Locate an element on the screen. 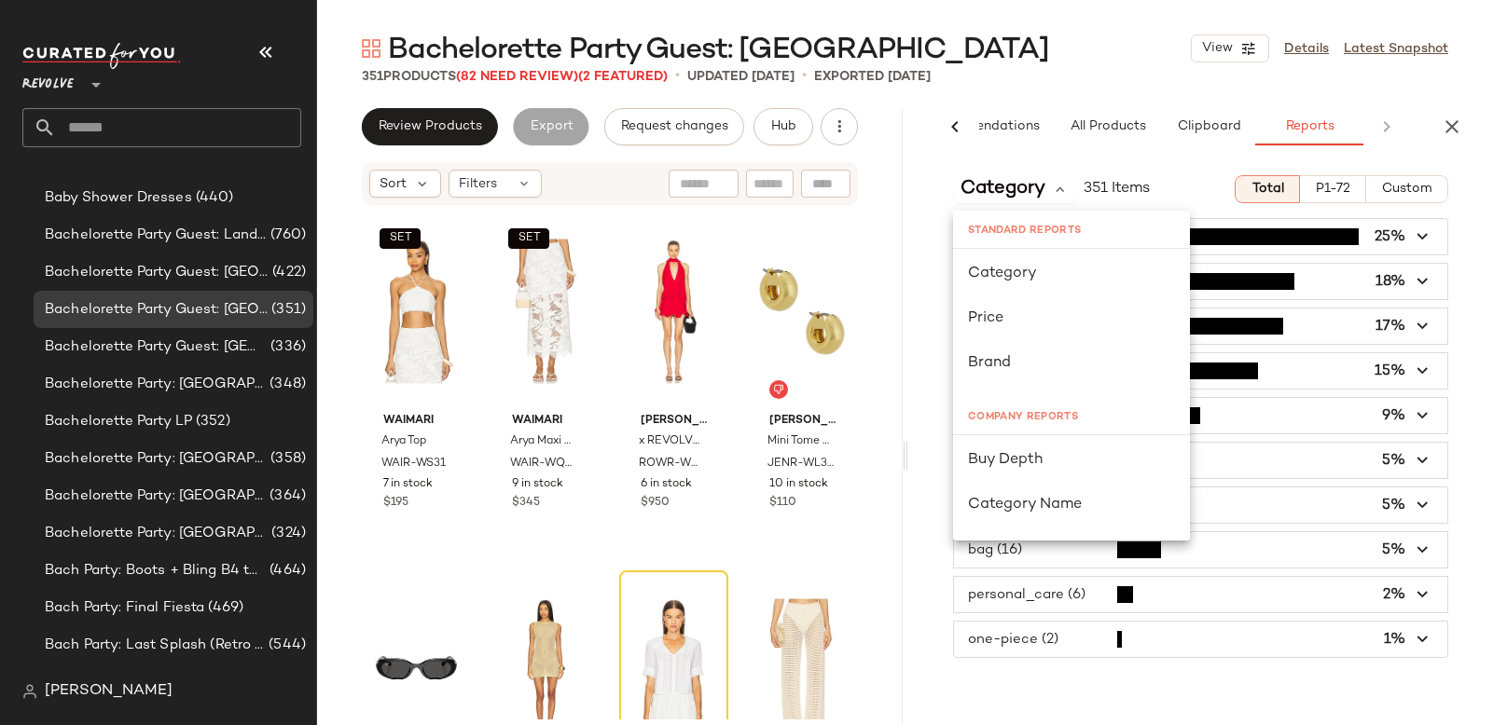 This screenshot has height=725, width=1493. button: top (60)17% is located at coordinates (1201, 326).